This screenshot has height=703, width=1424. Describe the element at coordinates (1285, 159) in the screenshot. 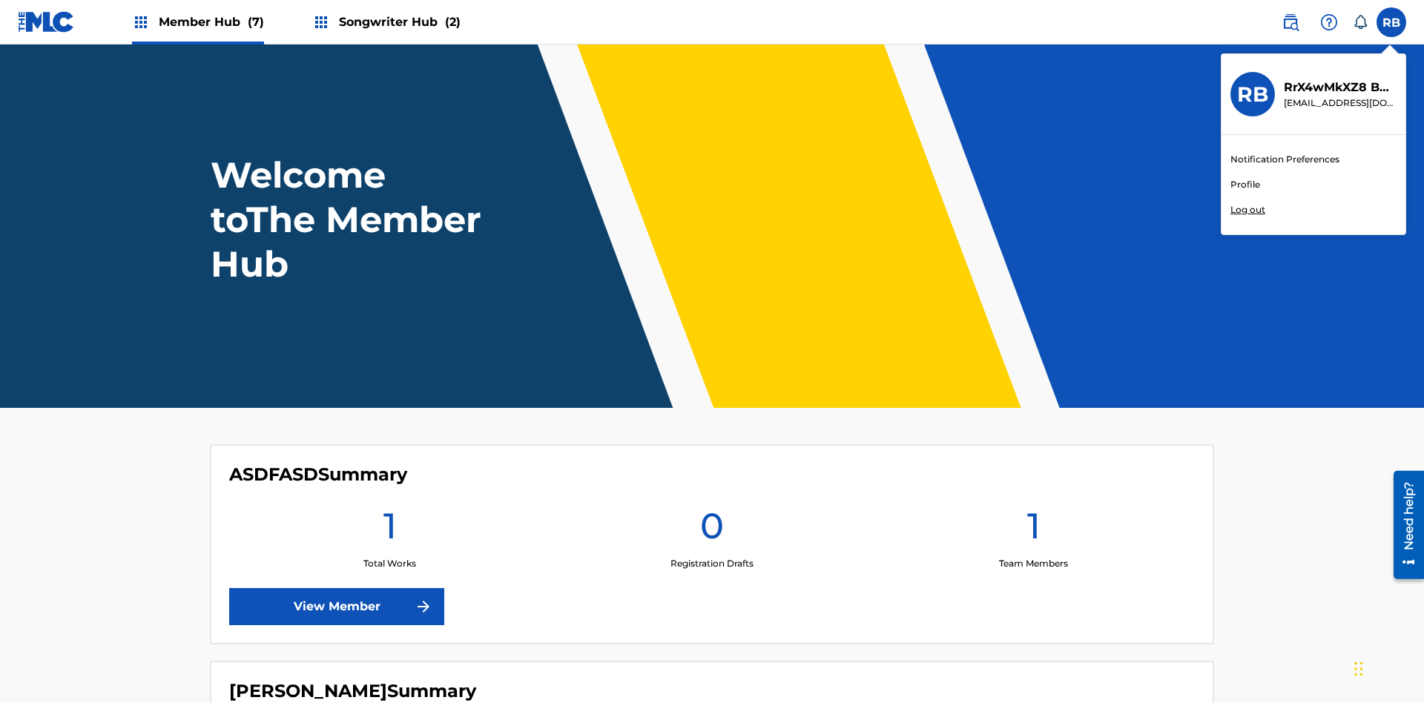

I see `a: Notification Preferences` at that location.